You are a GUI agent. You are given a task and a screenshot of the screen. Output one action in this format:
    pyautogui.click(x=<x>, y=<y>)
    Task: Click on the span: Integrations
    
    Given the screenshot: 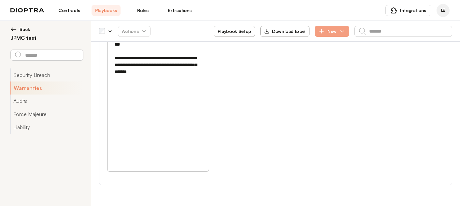 What is the action you would take?
    pyautogui.click(x=413, y=10)
    